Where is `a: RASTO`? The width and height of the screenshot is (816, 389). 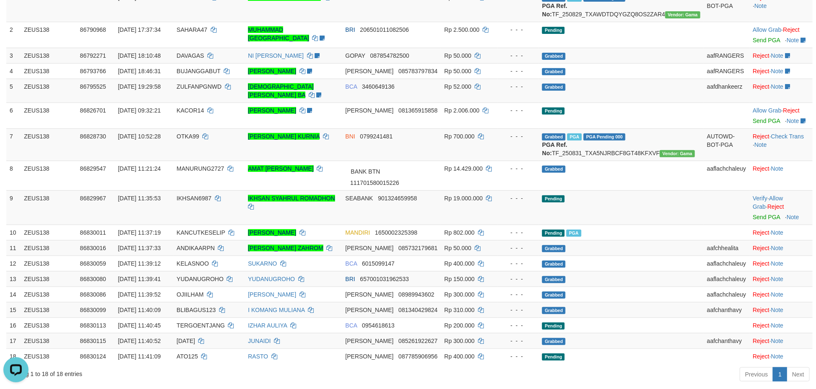
a: RASTO is located at coordinates (258, 357).